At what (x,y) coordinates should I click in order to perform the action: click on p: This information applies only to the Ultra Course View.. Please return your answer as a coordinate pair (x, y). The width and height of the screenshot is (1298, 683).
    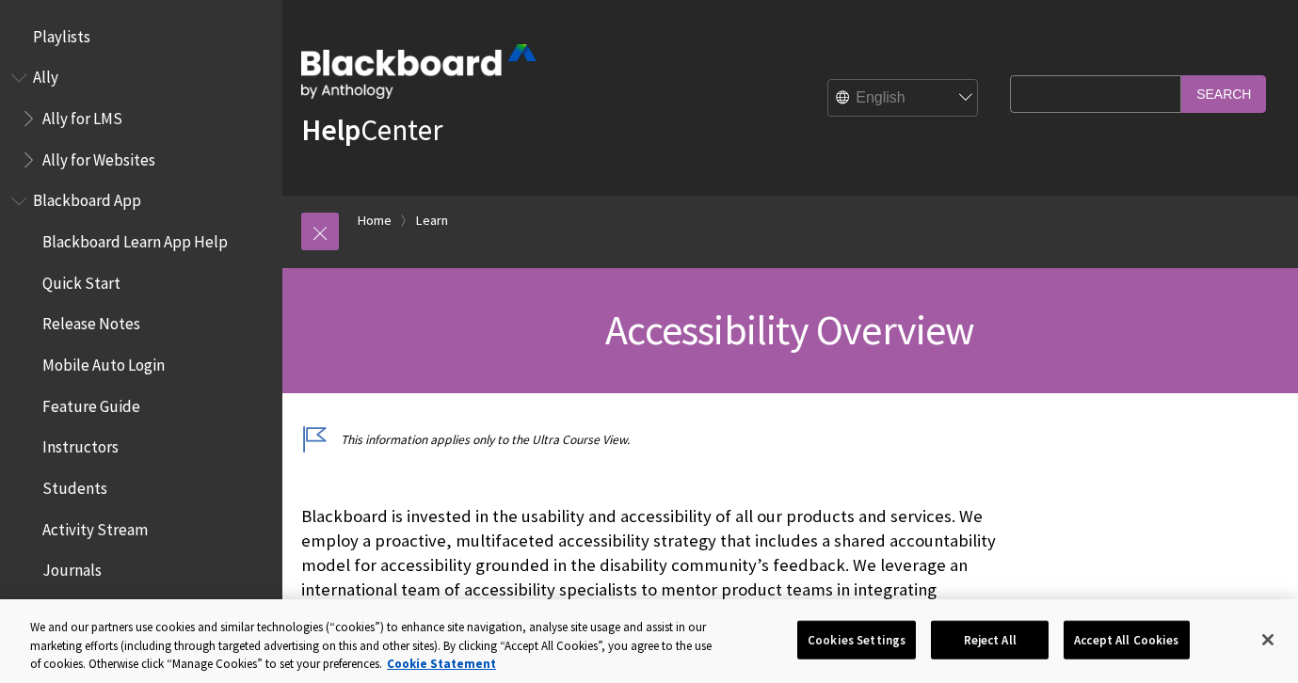
    Looking at the image, I should click on (650, 439).